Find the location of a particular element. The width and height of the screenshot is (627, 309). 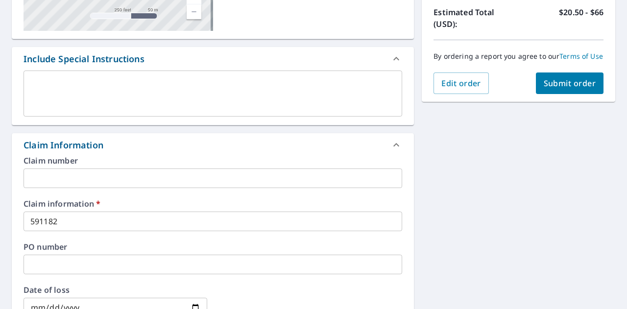

label: PO number is located at coordinates (212, 247).